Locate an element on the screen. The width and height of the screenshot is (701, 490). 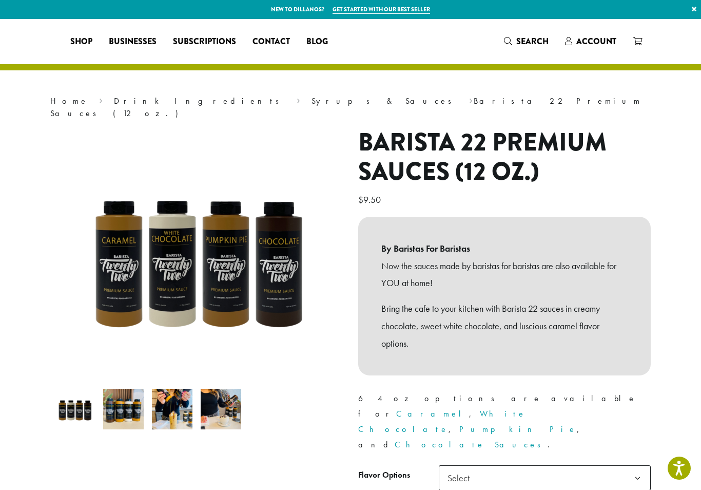
nav: Breadcrumb is located at coordinates (351, 107).